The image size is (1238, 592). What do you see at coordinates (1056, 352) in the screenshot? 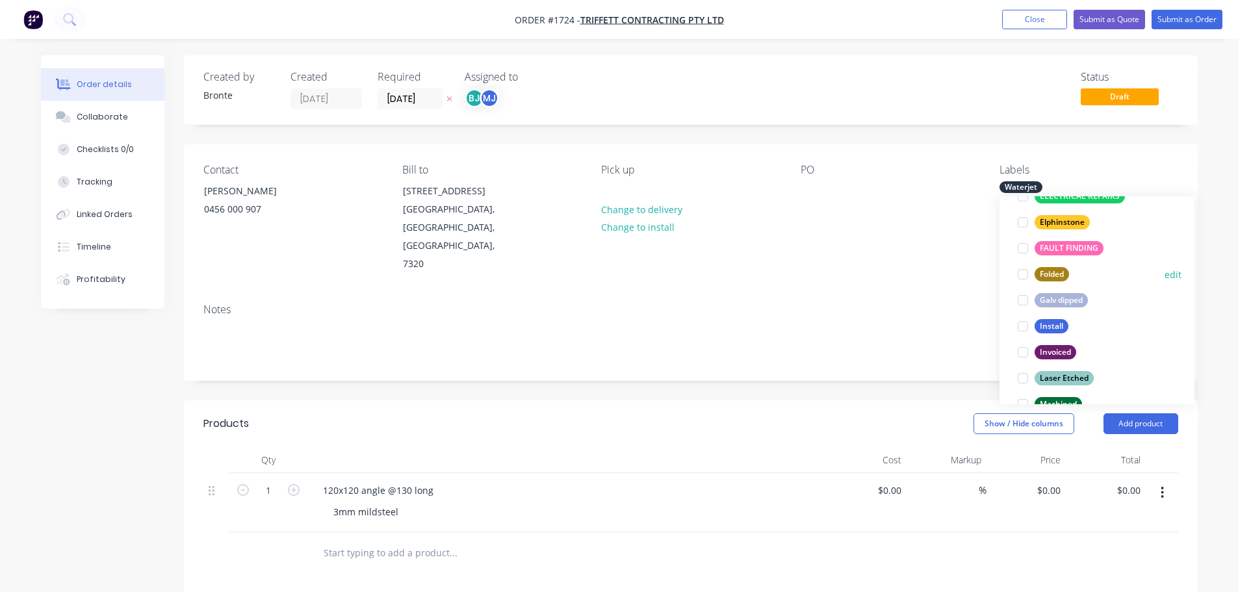
I see `div: Invoiced` at bounding box center [1056, 352].